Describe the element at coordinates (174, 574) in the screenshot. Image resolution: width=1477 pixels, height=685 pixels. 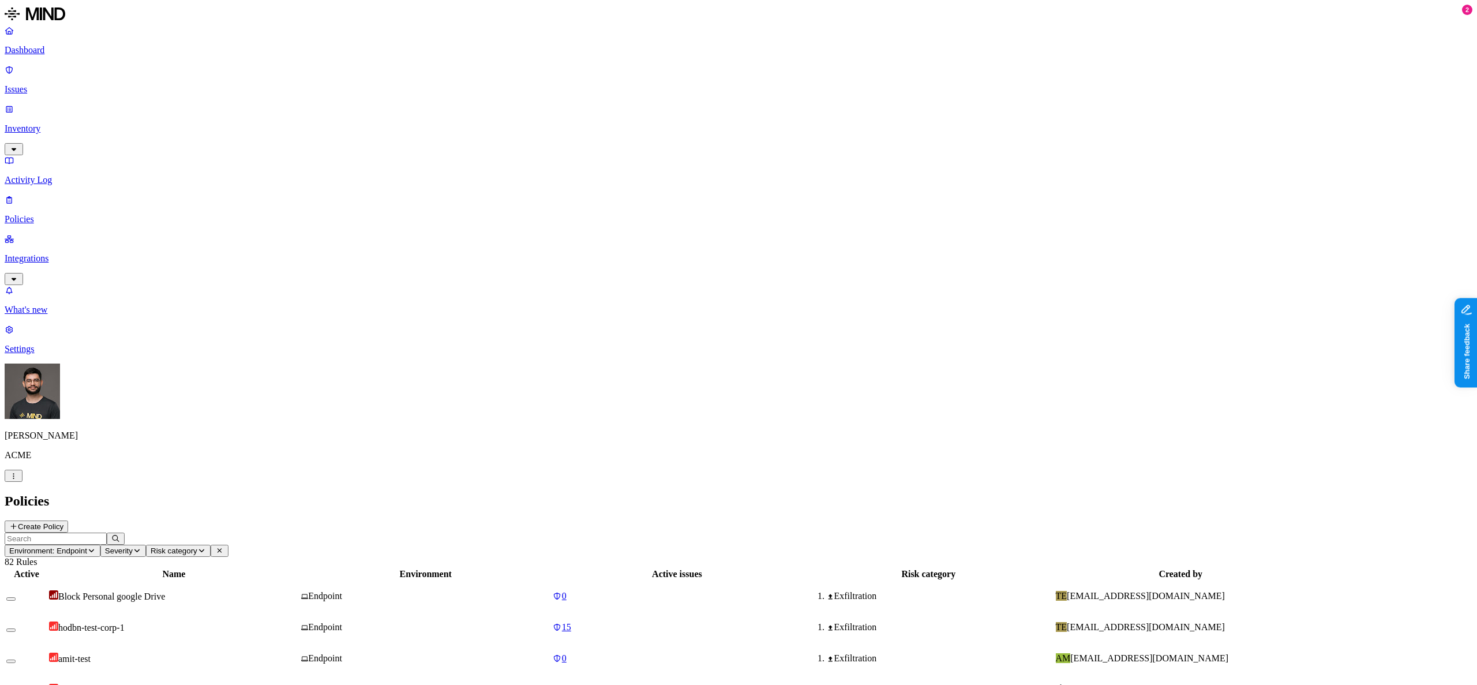
I see `div: Name` at that location.